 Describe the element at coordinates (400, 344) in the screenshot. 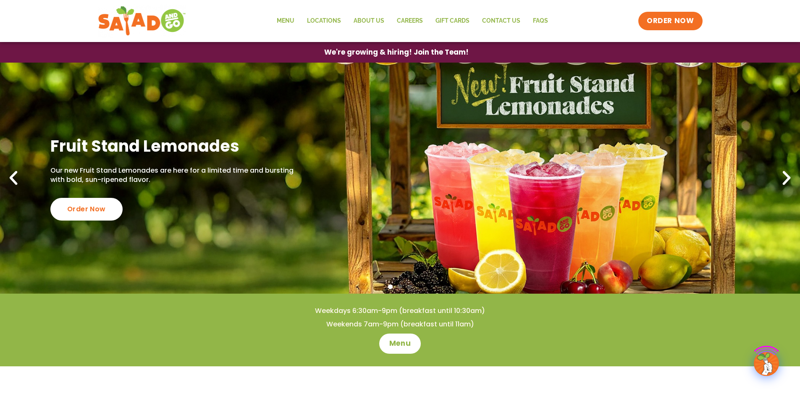

I see `span: Menu` at that location.